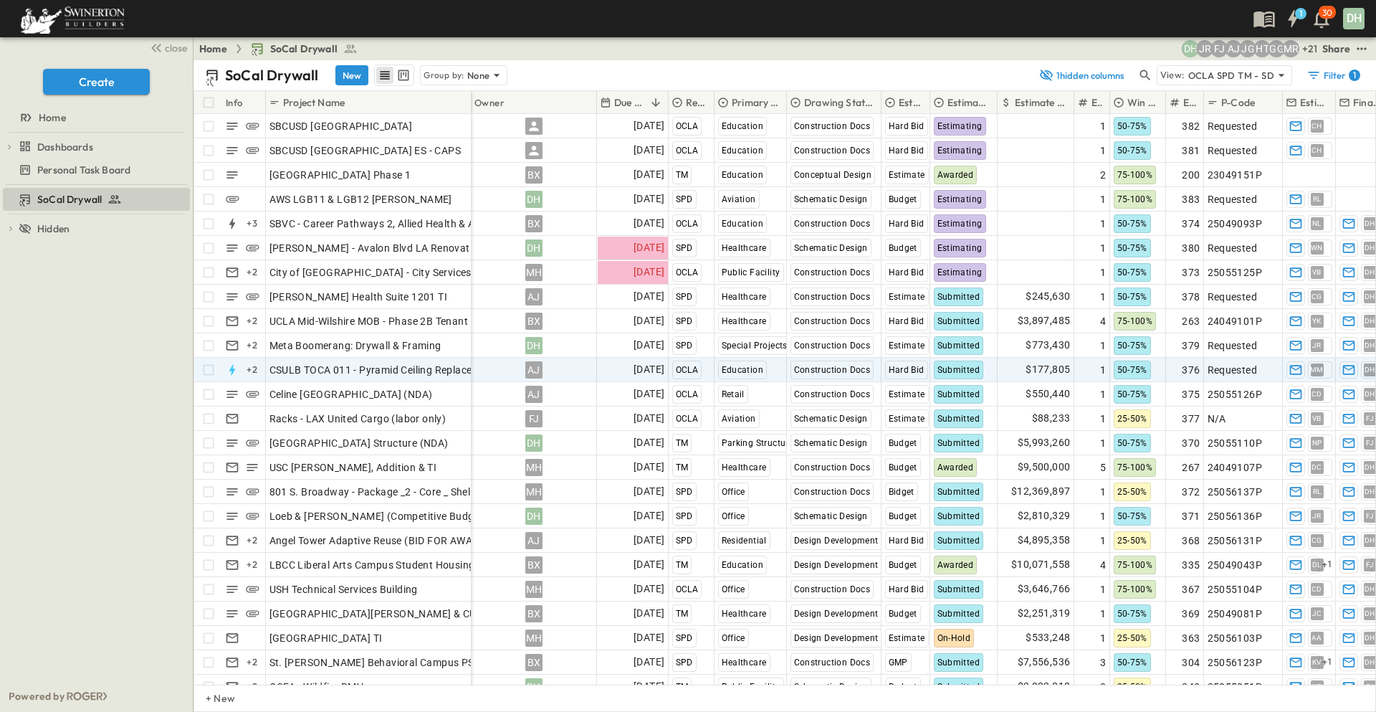 The image size is (1376, 712). What do you see at coordinates (167, 47) in the screenshot?
I see `button: close` at bounding box center [167, 47].